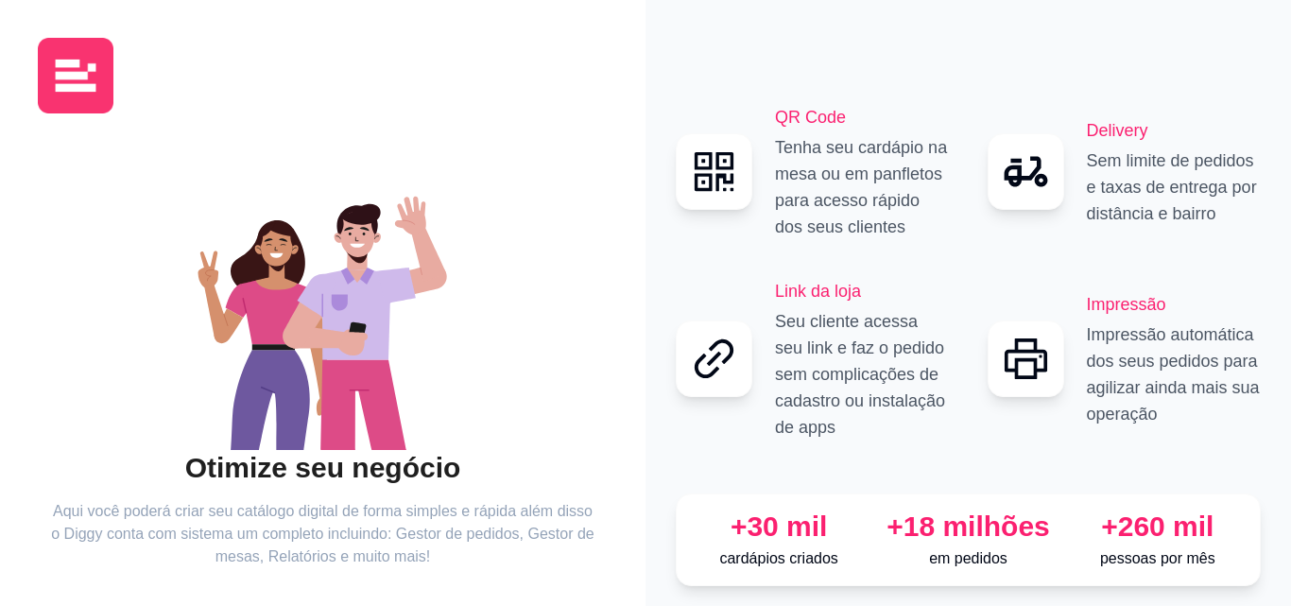 The width and height of the screenshot is (1291, 606). Describe the element at coordinates (323, 308) in the screenshot. I see `div: animation` at that location.